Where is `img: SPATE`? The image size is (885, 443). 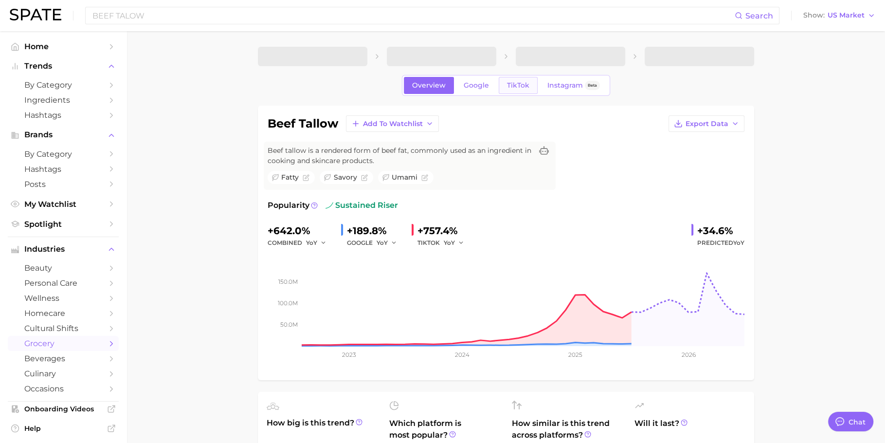 img: SPATE is located at coordinates (36, 15).